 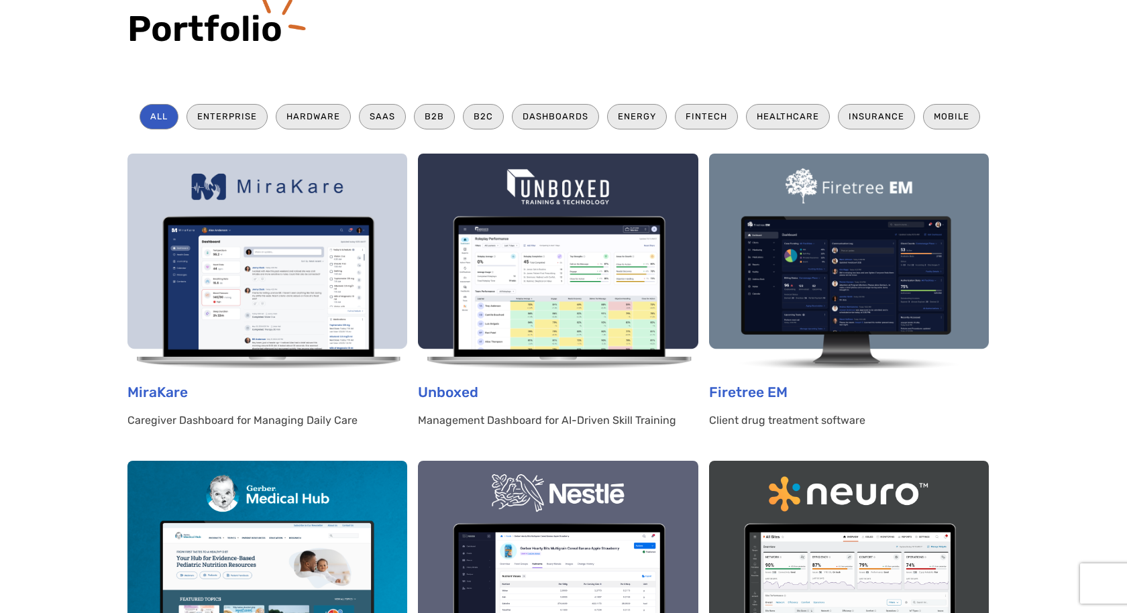 I want to click on span: Last Name, so click(x=287, y=6).